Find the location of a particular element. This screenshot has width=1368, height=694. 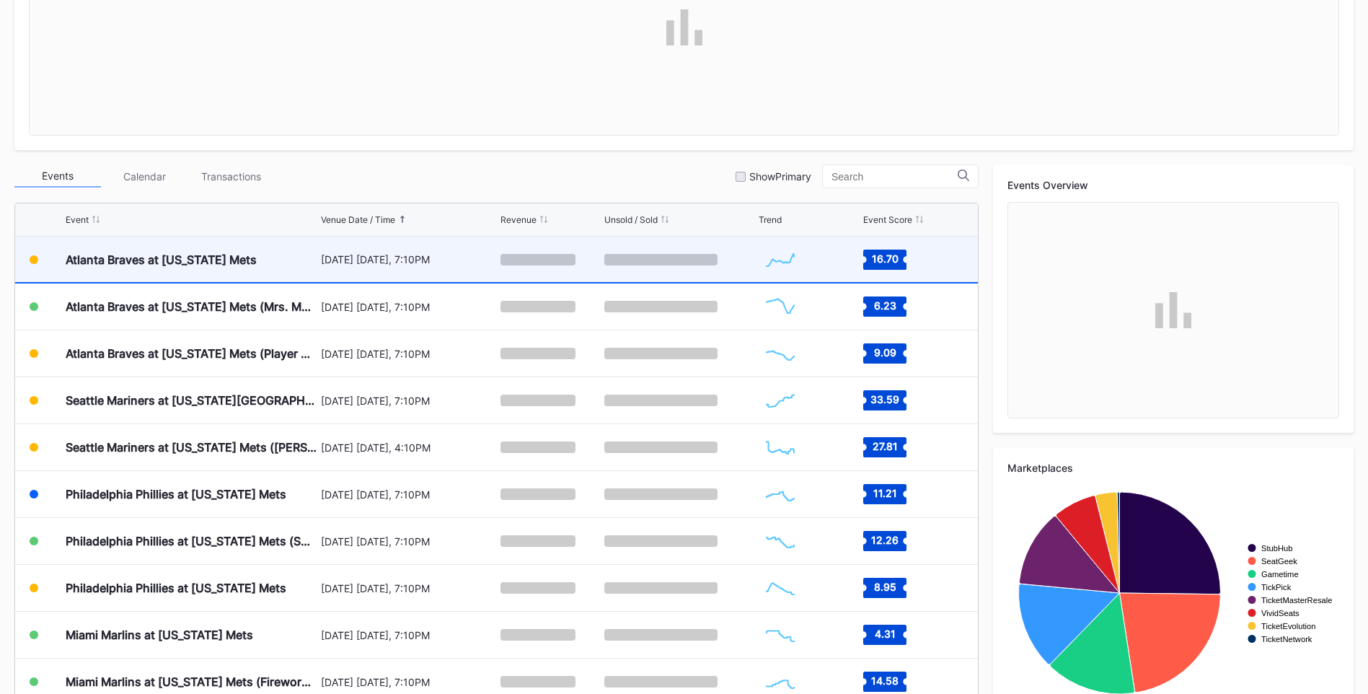

text: 14.58 is located at coordinates (885, 680).